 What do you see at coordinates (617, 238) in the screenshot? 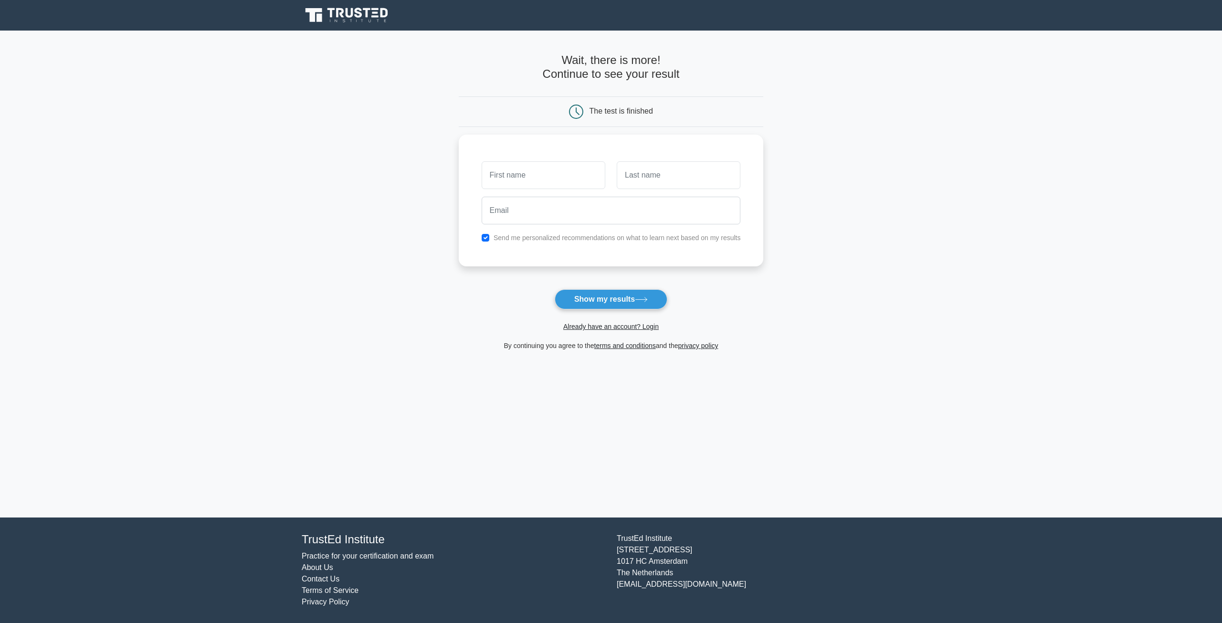
I see `label: Send me personalized recommendations on what to learn next based on my results` at bounding box center [617, 238].